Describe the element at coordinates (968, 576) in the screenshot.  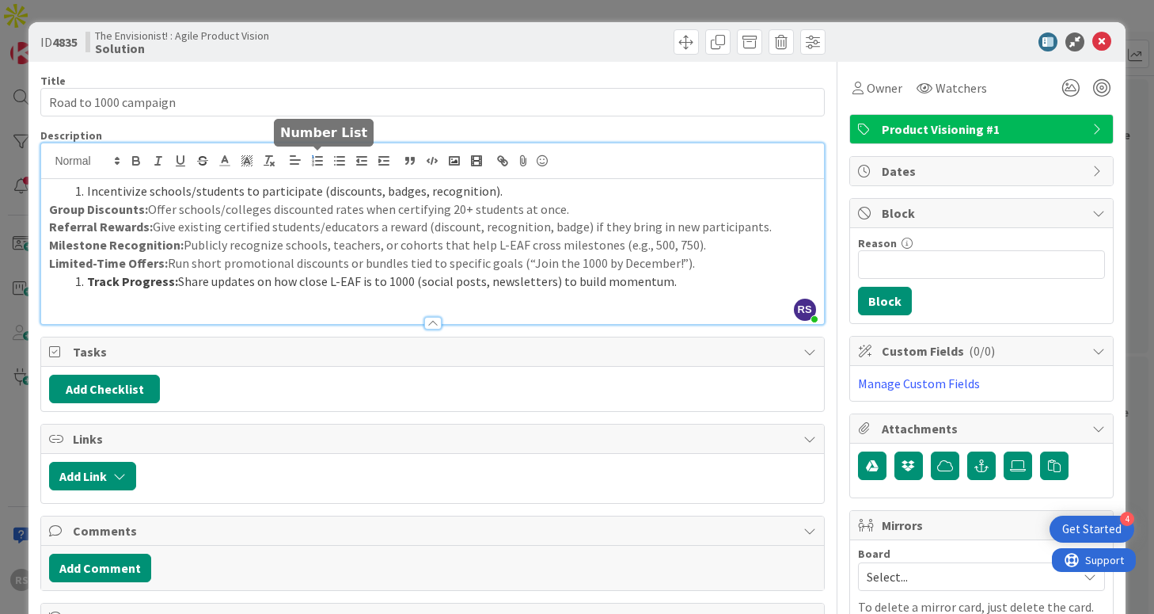
I see `span: Select...` at that location.